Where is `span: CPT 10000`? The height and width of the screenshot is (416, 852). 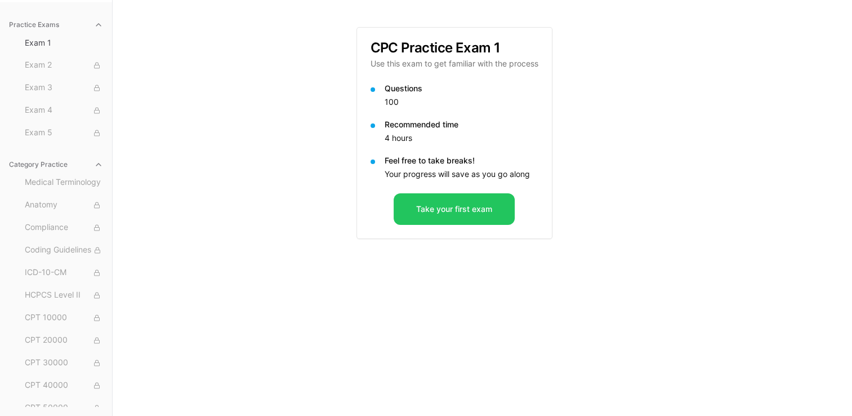 span: CPT 10000 is located at coordinates (64, 318).